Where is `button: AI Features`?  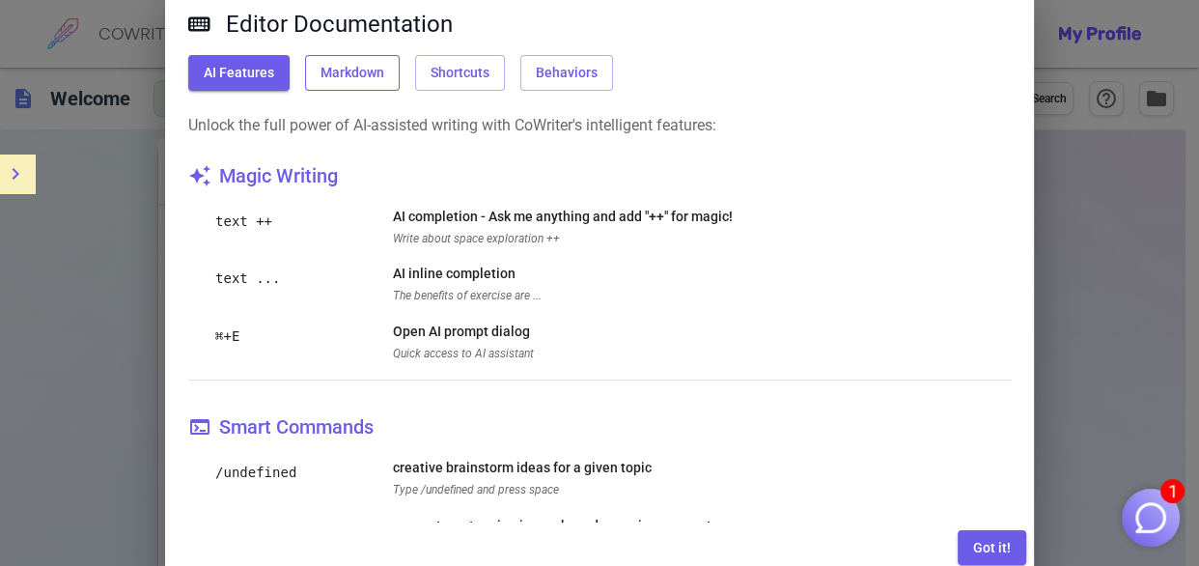
button: AI Features is located at coordinates (238, 72).